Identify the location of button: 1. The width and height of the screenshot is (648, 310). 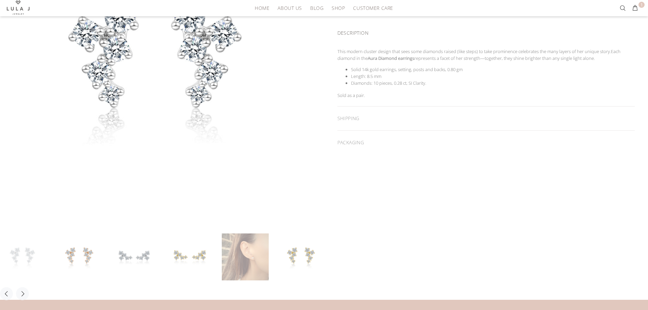
(636, 8).